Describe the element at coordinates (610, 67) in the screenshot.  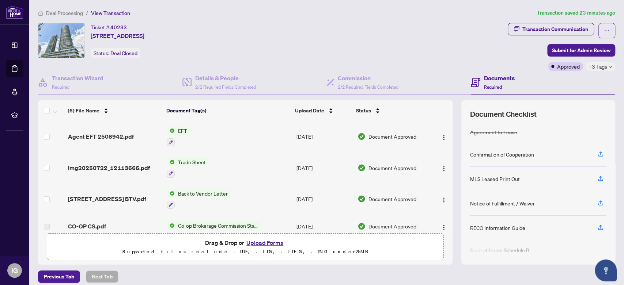
I see `span: down` at that location.